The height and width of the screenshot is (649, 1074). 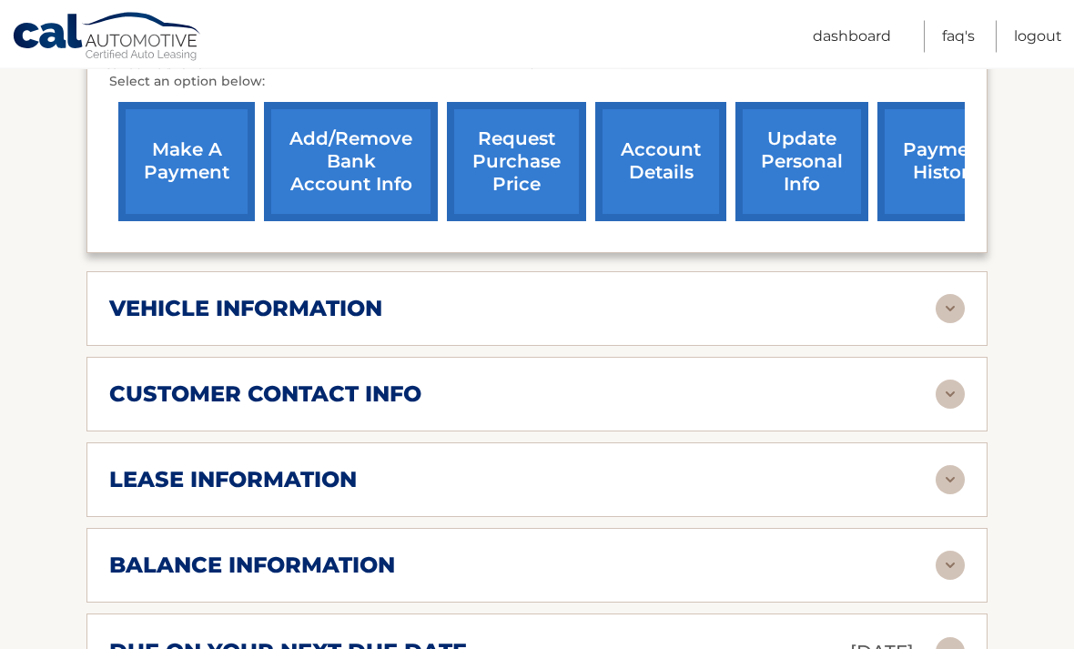 I want to click on a: Add/Remove bank account info, so click(x=350, y=162).